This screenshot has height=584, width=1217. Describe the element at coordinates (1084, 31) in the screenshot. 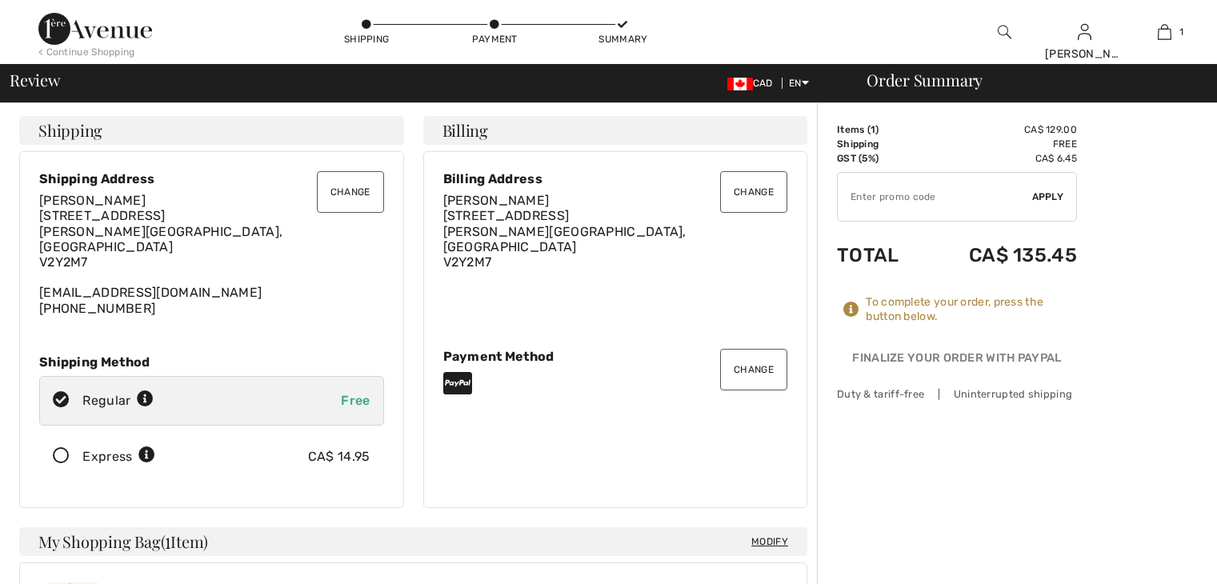

I see `a: Sign In` at that location.